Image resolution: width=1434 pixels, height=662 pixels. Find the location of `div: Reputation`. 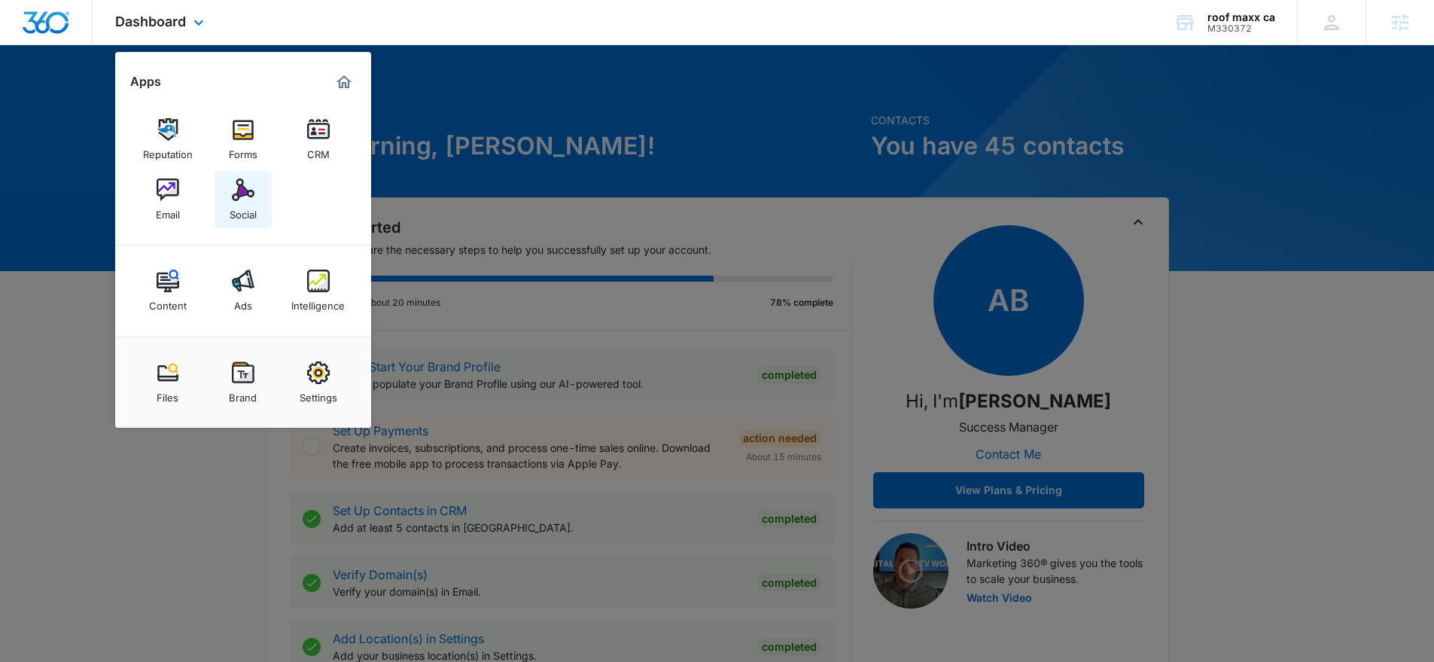

div: Reputation is located at coordinates (168, 151).